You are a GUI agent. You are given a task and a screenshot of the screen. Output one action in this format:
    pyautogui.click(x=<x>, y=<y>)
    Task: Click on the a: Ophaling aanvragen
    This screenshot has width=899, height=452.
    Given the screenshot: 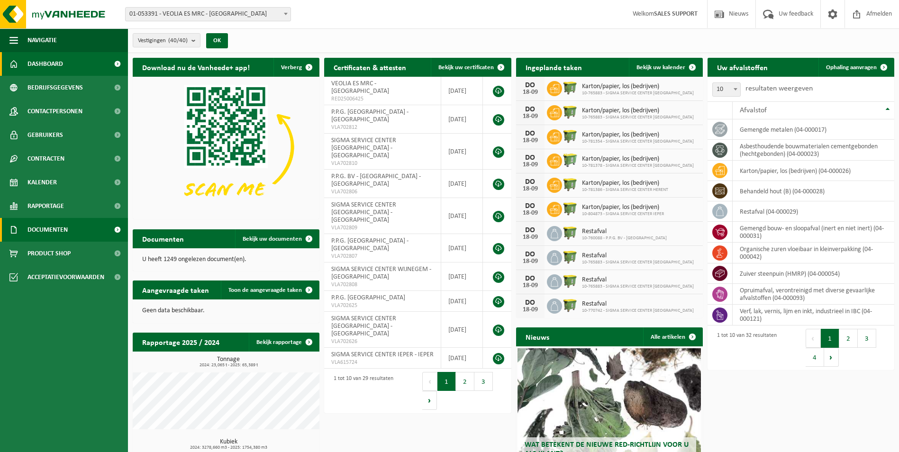 What is the action you would take?
    pyautogui.click(x=856, y=67)
    